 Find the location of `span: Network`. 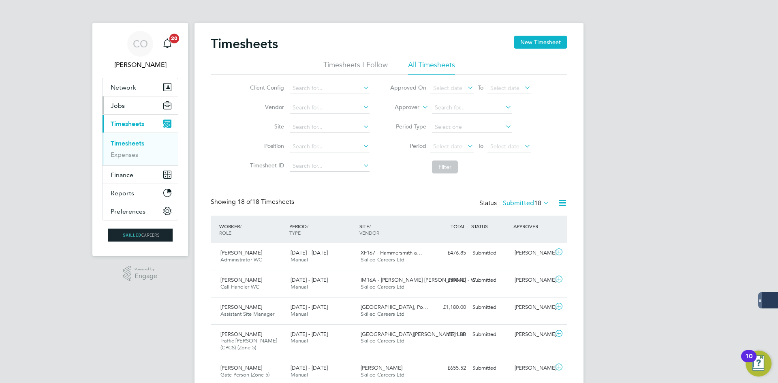

span: Network is located at coordinates (123, 87).